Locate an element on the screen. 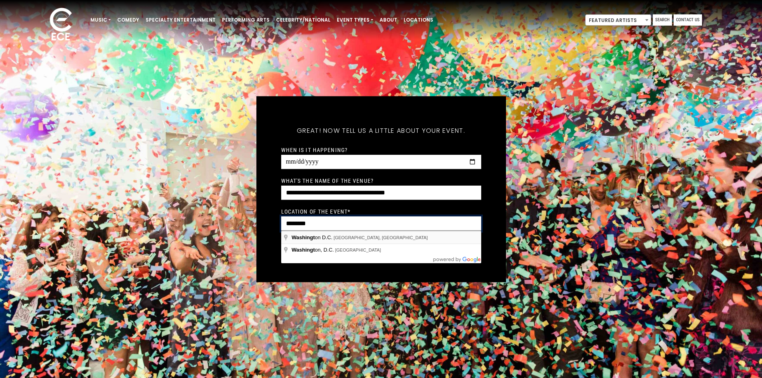  a: About is located at coordinates (389, 20).